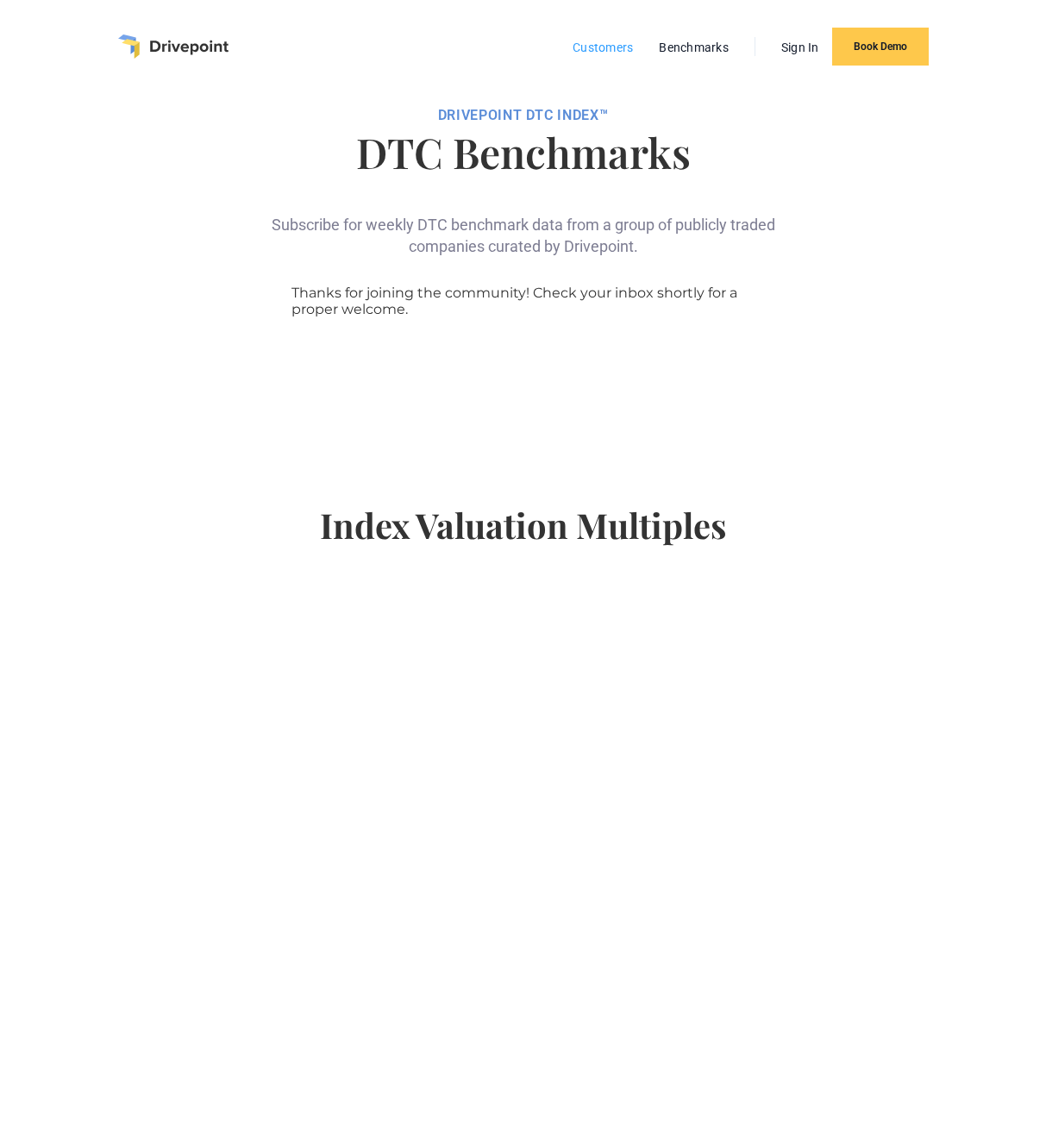  Describe the element at coordinates (523, 116) in the screenshot. I see `div: DRIVEPOiNT DTC Index™` at that location.